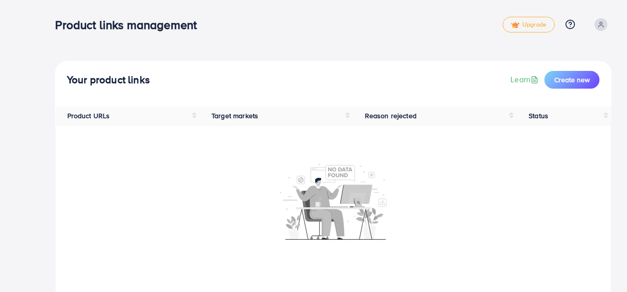 Image resolution: width=627 pixels, height=292 pixels. What do you see at coordinates (130, 25) in the screenshot?
I see `h3: Product links management` at bounding box center [130, 25].